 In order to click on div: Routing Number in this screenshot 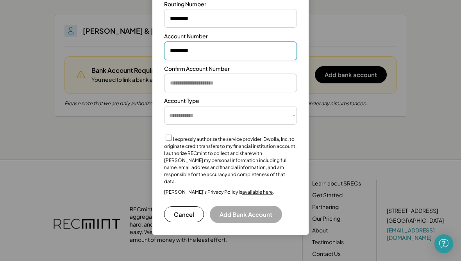, I will do `click(185, 4)`.